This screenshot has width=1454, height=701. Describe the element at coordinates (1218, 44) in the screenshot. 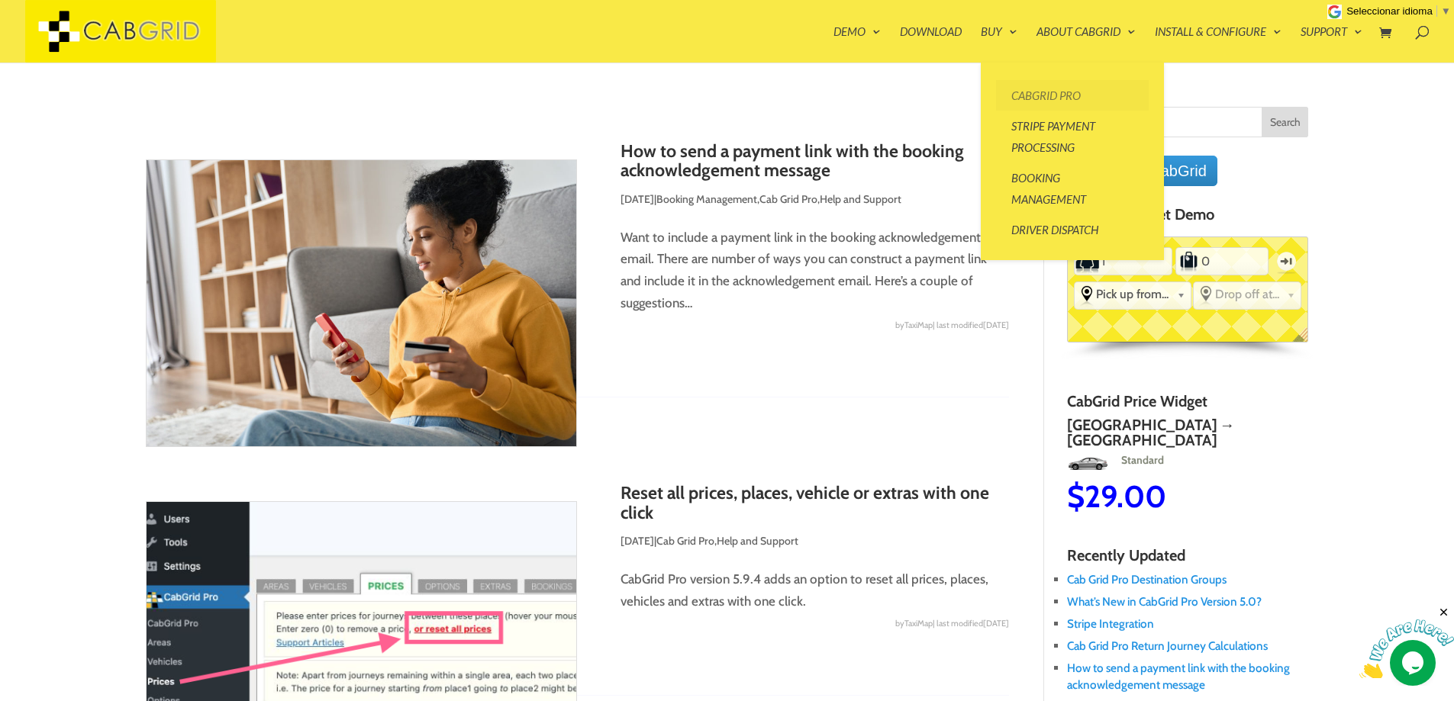

I see `a: Install & Configure` at that location.